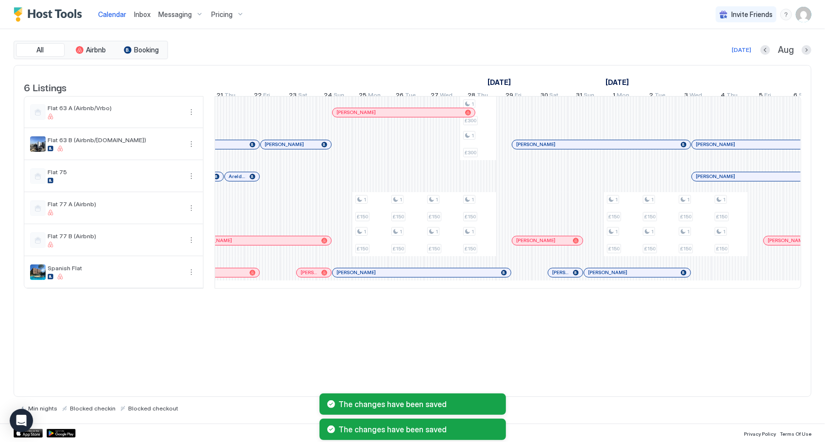 Image resolution: width=825 pixels, height=442 pixels. What do you see at coordinates (112, 14) in the screenshot?
I see `span: Calendar` at bounding box center [112, 14].